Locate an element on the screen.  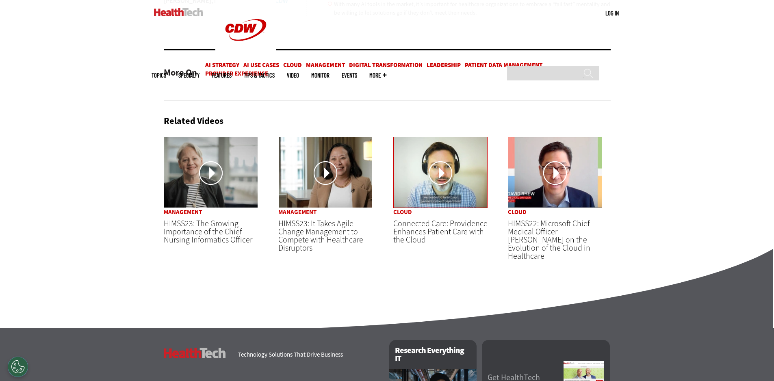
a: David Rhew is located at coordinates (555, 173).